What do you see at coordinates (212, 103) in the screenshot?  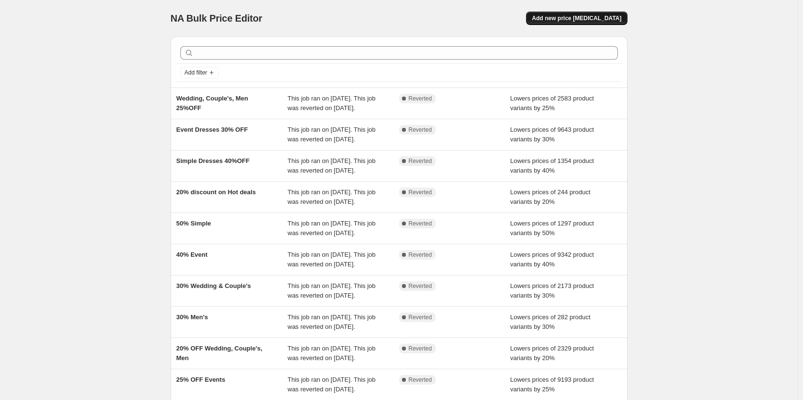 I see `span: Wedding, Couple's, Men 25%OFF` at bounding box center [212, 103].